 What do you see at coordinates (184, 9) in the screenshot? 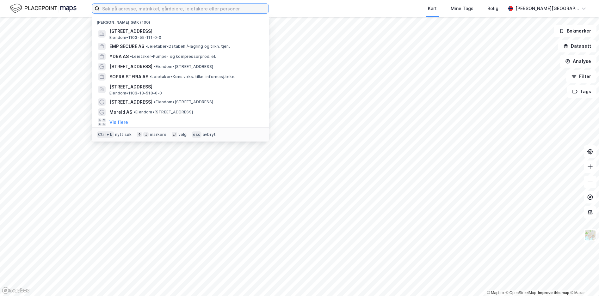
I see `input: Søk på adresse, matrikkel, gårdeiere, leietakere eller personer` at bounding box center [184, 9].